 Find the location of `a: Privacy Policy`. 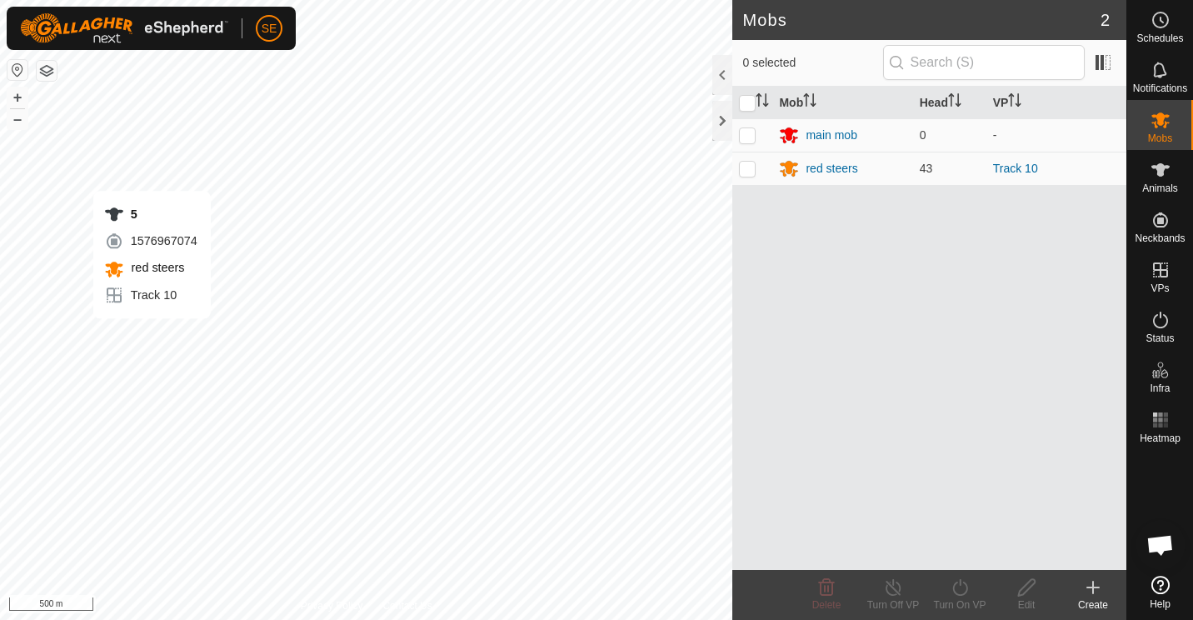

a: Privacy Policy is located at coordinates (332, 606).